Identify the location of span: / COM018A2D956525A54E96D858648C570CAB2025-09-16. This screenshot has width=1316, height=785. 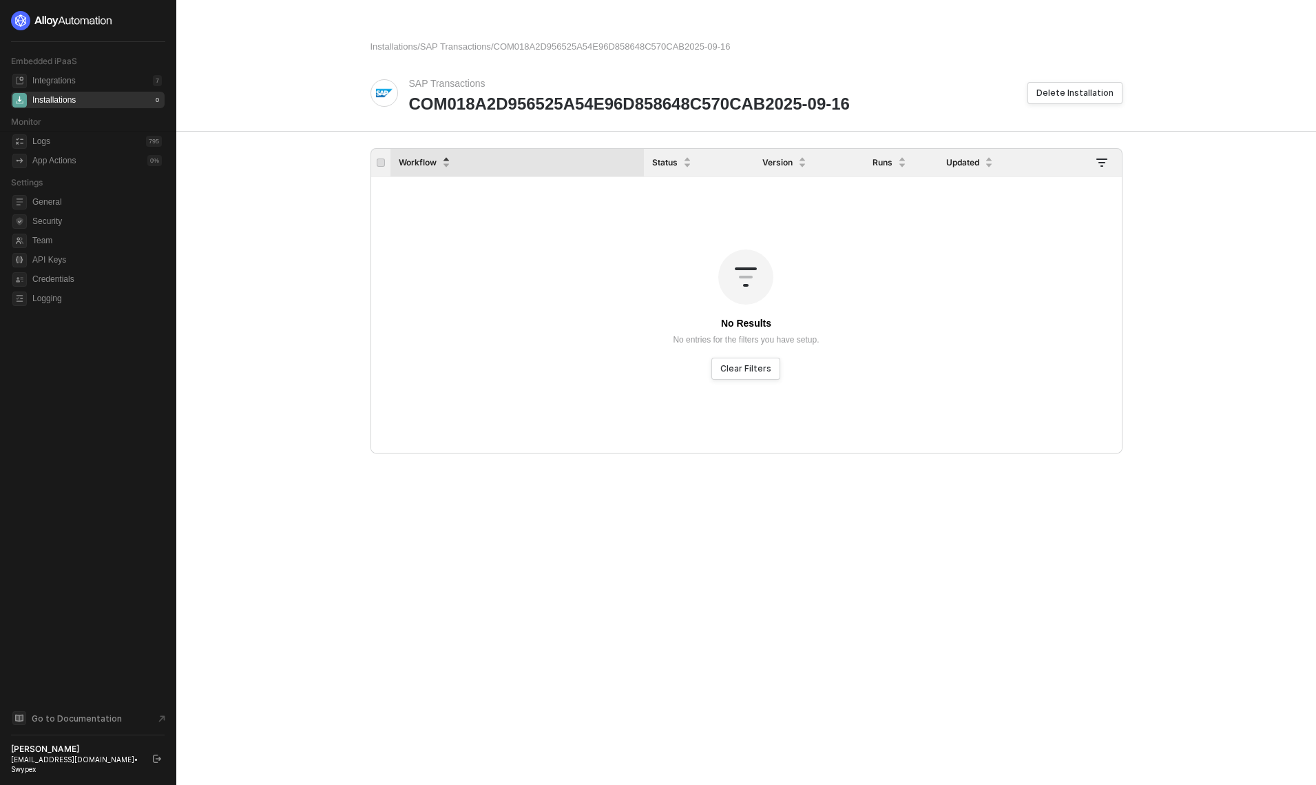
(611, 46).